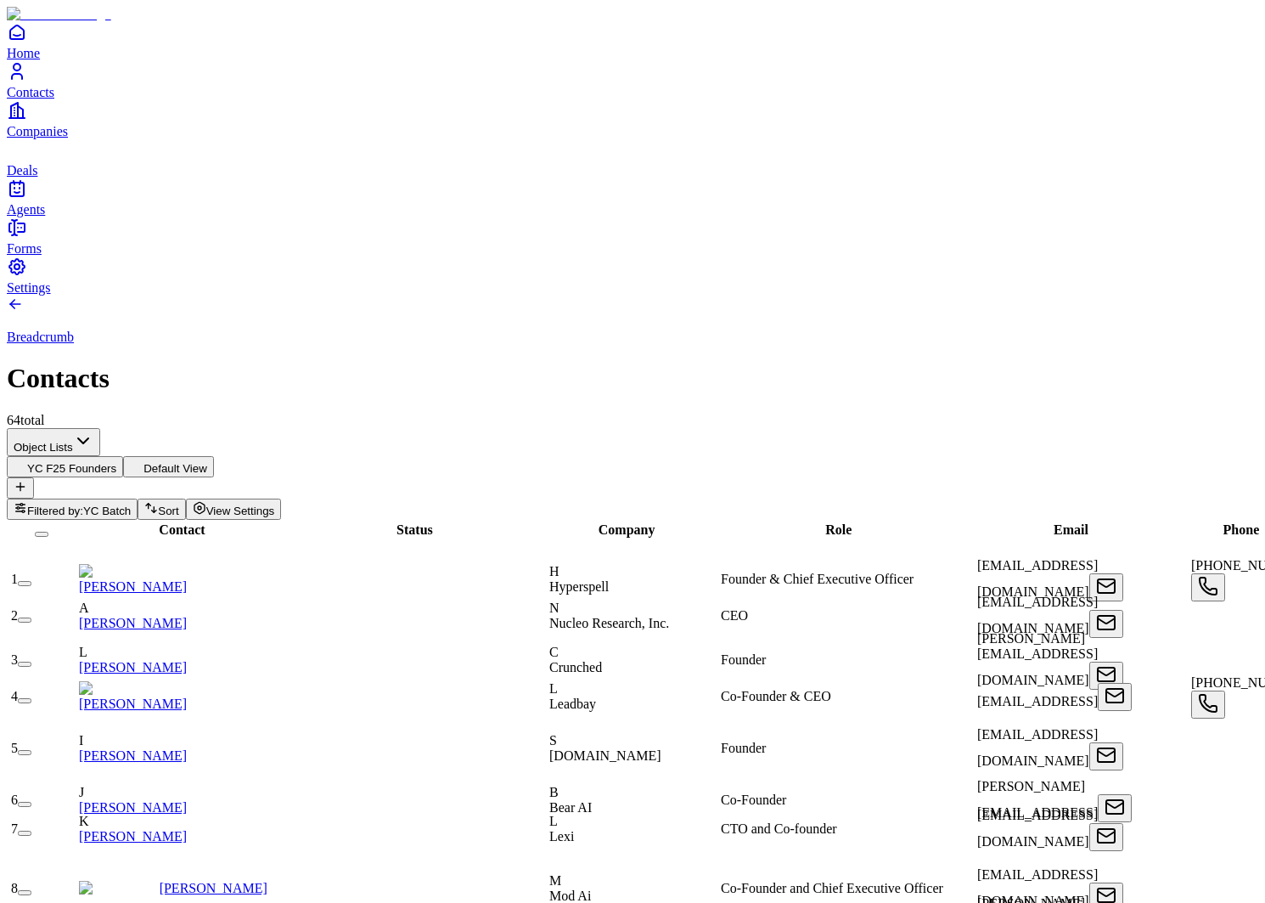 The width and height of the screenshot is (1265, 903). Describe the element at coordinates (107, 510) in the screenshot. I see `span: YC Batch` at that location.